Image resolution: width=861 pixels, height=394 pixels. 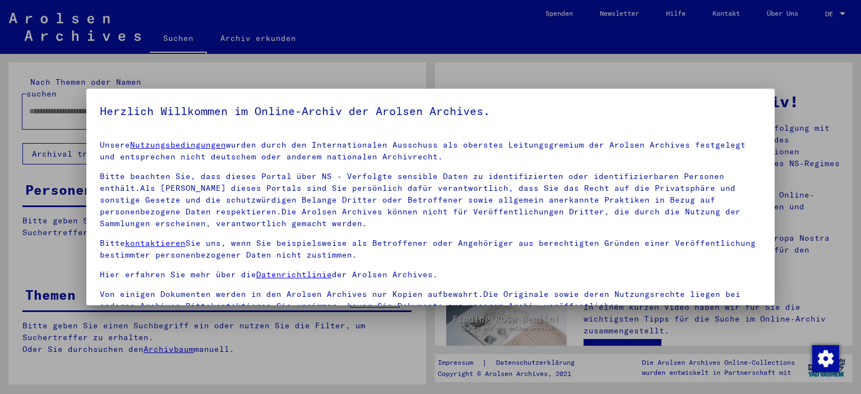 I want to click on p: Unsere wurden durch den Internationalen Ausschuss als oberstes Leitungsgremium der Arolsen Archiv..., so click(x=431, y=151).